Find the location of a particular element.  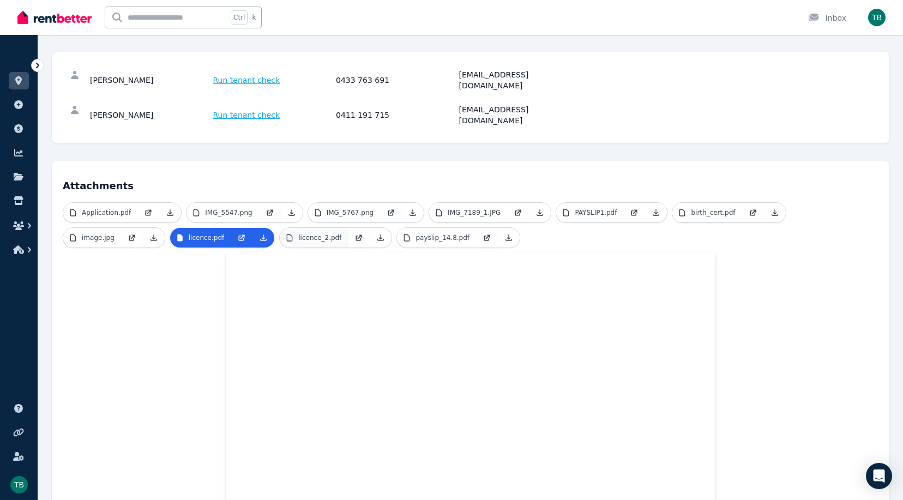

a: IMG_5547.png is located at coordinates (222, 213).